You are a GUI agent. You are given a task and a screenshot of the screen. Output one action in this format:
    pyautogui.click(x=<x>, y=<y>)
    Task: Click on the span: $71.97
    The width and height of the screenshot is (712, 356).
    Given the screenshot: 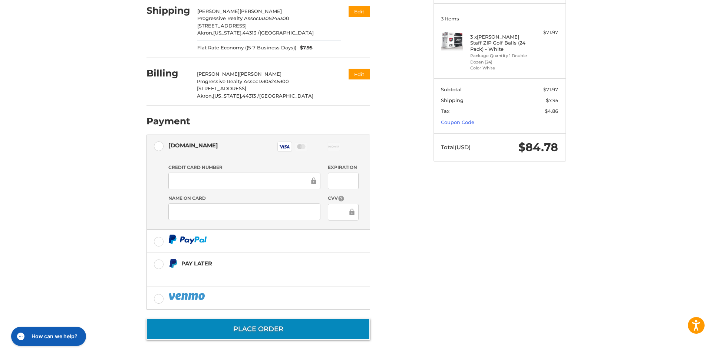 What is the action you would take?
    pyautogui.click(x=551, y=89)
    